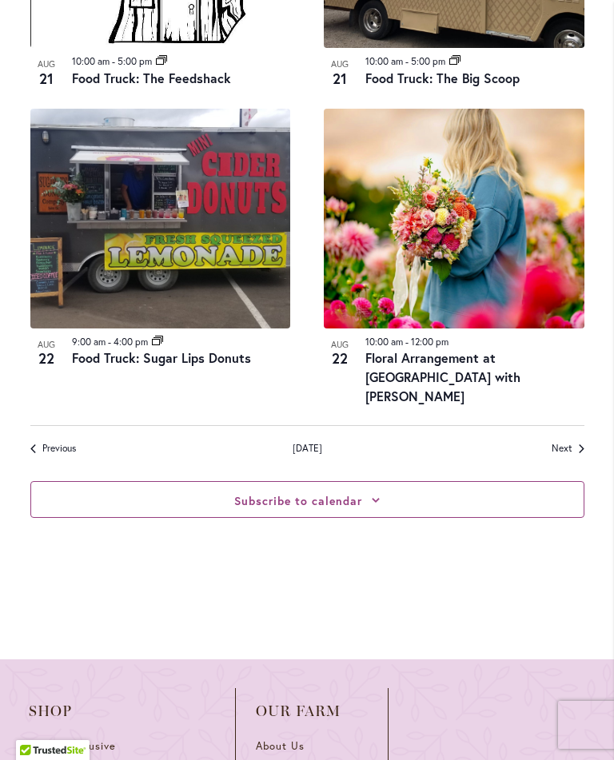  Describe the element at coordinates (161, 357) in the screenshot. I see `a: Food Truck: Sugar Lips Donuts` at that location.